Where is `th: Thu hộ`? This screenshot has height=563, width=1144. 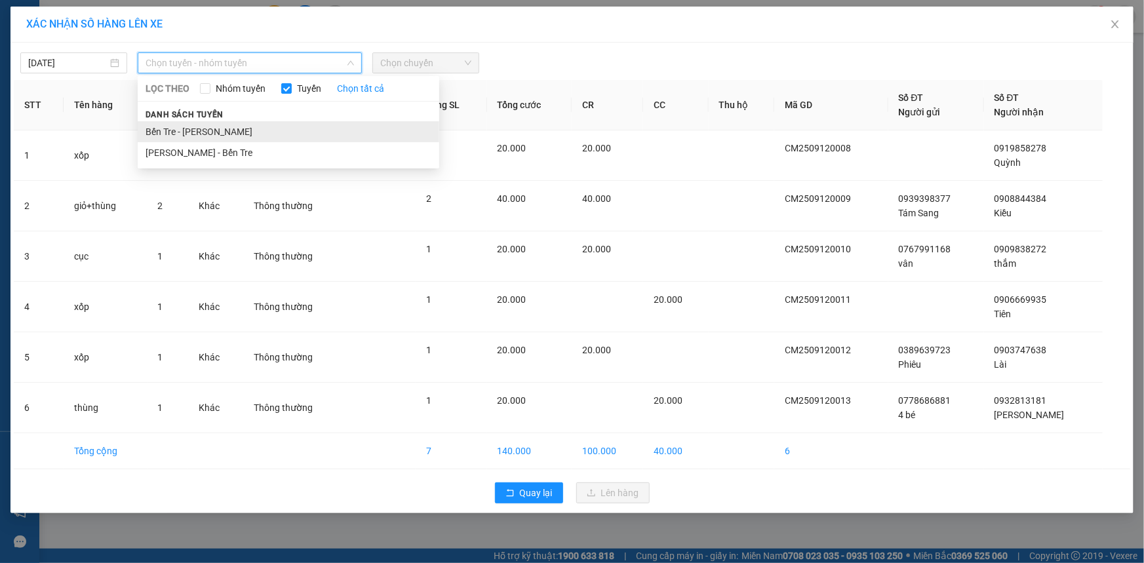 th: Thu hộ is located at coordinates (742, 105).